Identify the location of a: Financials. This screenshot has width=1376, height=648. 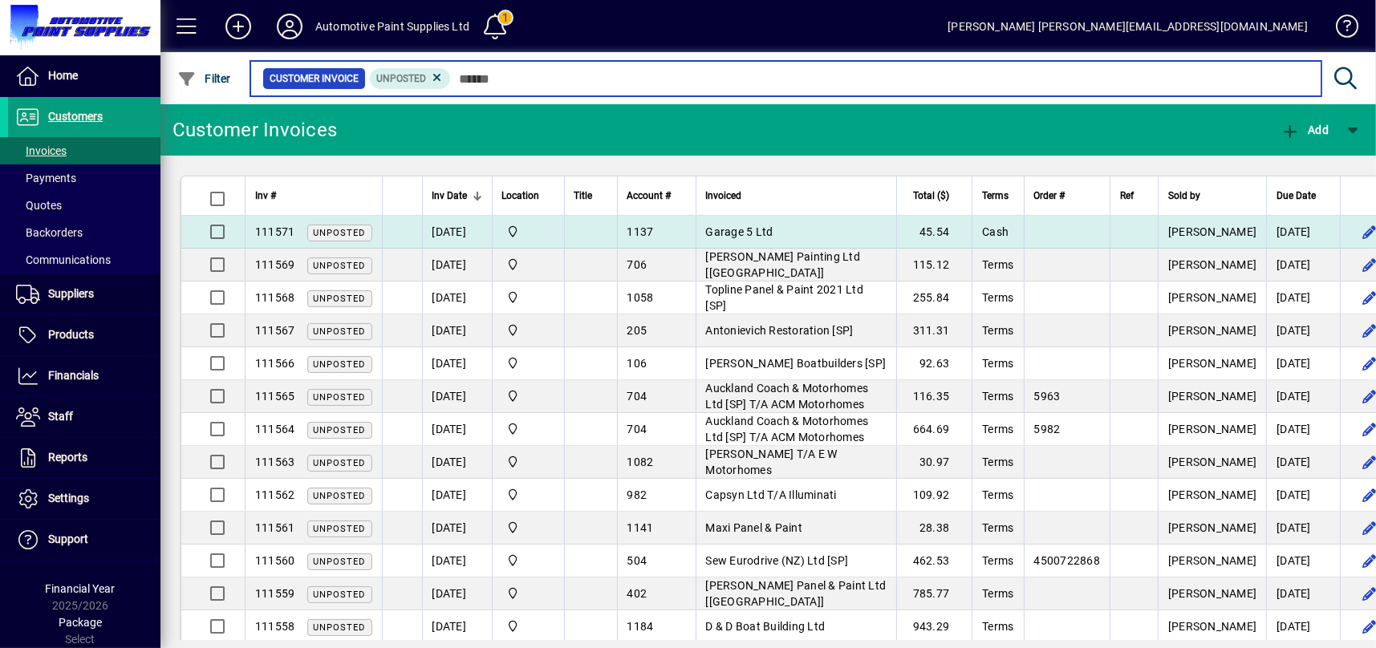
(84, 376).